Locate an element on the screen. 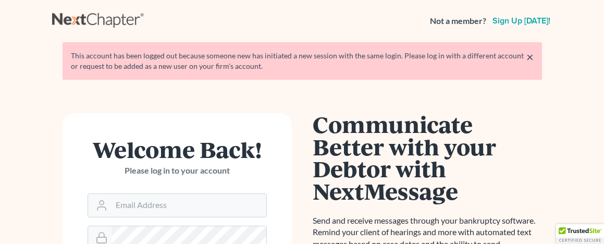 The image size is (604, 244). h1: Communicate Better with your Debtor with NextMessage is located at coordinates (428, 158).